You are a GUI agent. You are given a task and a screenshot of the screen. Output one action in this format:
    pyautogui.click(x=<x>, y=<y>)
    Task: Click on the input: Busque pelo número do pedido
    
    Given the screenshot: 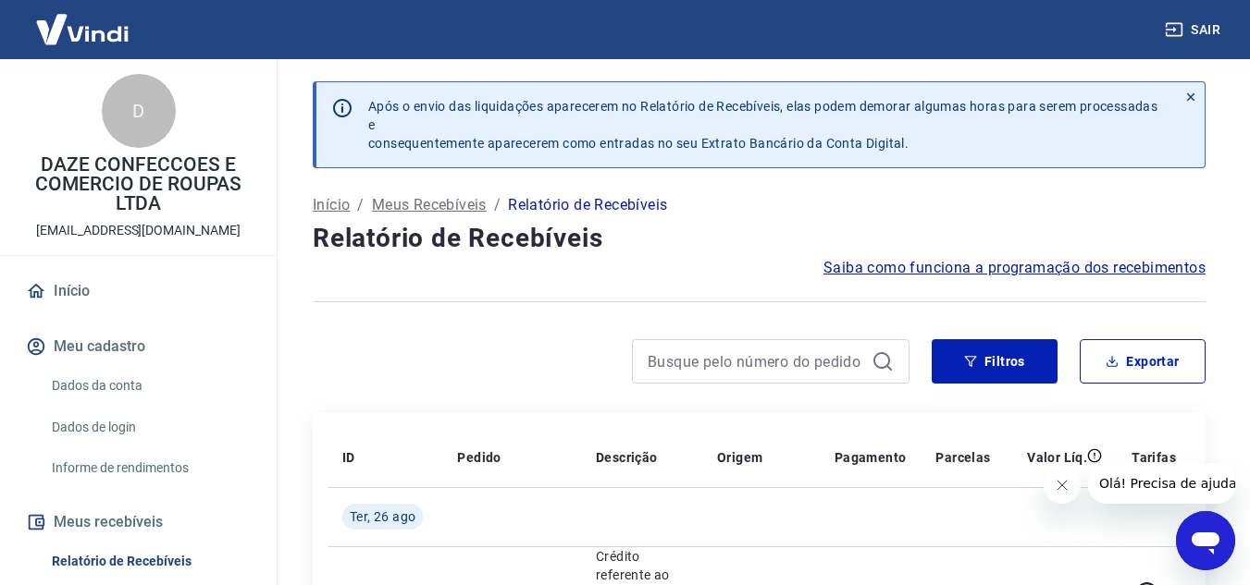 What is the action you would take?
    pyautogui.click(x=756, y=362)
    